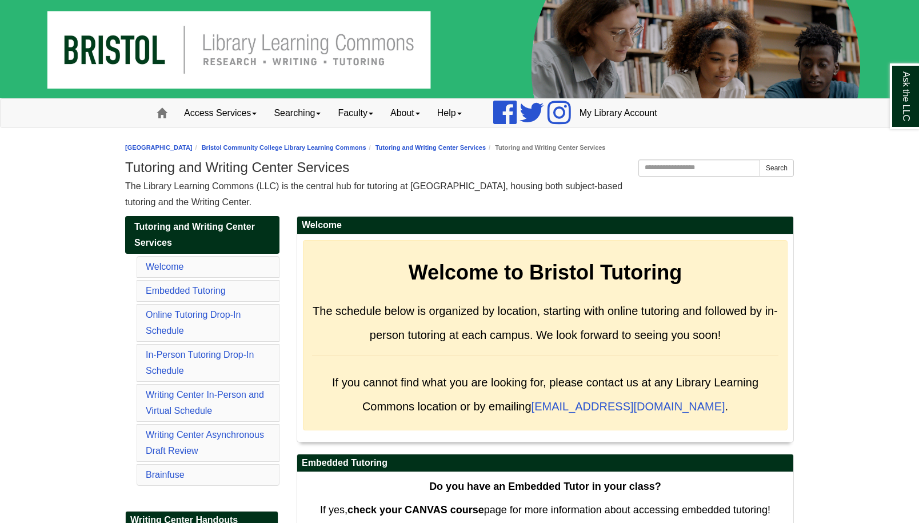  What do you see at coordinates (284, 148) in the screenshot?
I see `a: Bristol Community College Library Learning Commons` at bounding box center [284, 148].